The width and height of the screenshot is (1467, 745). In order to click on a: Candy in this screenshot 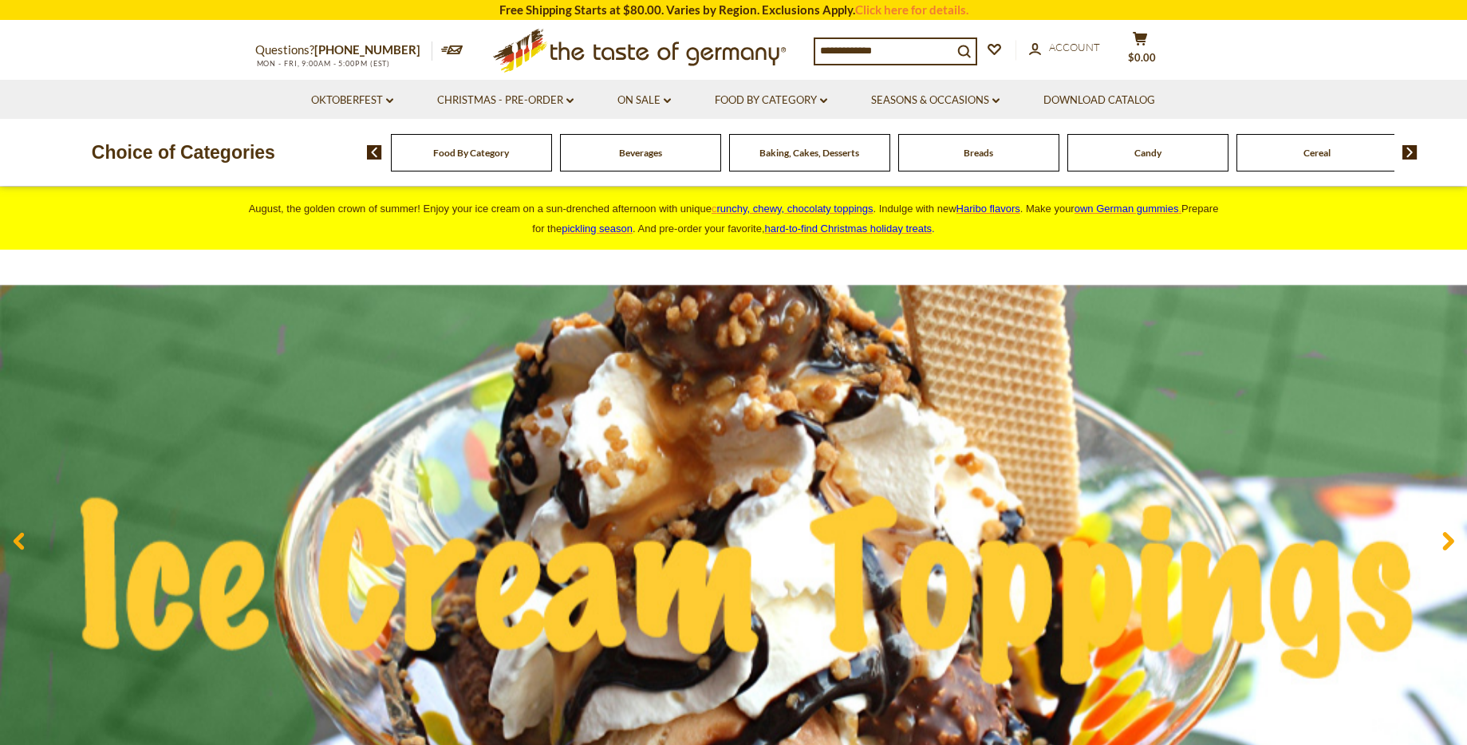, I will do `click(1148, 152)`.